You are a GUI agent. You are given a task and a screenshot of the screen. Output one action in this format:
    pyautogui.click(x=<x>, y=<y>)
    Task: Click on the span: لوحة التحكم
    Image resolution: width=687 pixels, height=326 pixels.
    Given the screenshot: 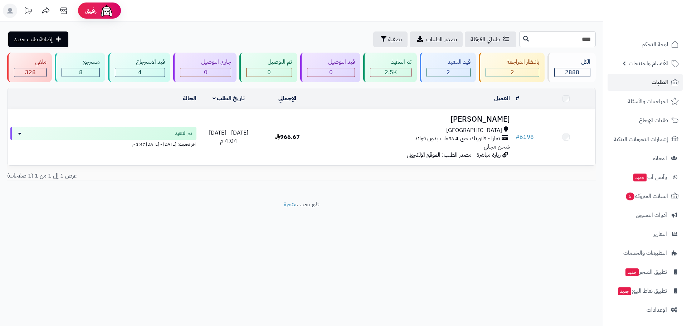 What is the action you would take?
    pyautogui.click(x=654, y=44)
    